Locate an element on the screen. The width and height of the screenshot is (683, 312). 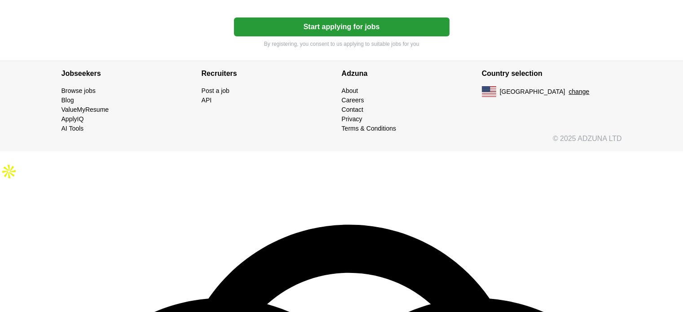
a: Browse jobs is located at coordinates (79, 91).